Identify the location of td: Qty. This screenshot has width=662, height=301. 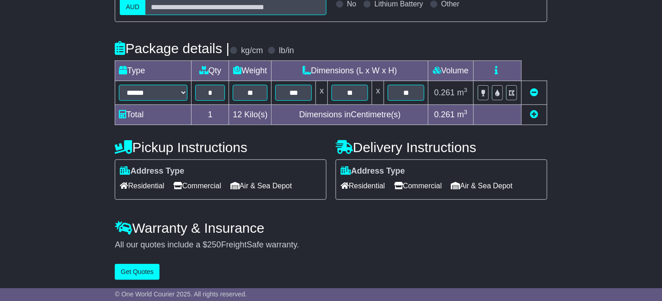
(210, 71).